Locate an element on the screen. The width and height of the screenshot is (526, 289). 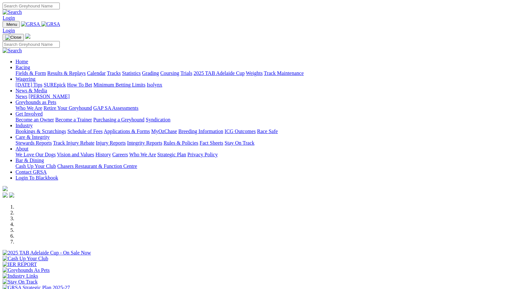
img: IER REPORT is located at coordinates (20, 265).